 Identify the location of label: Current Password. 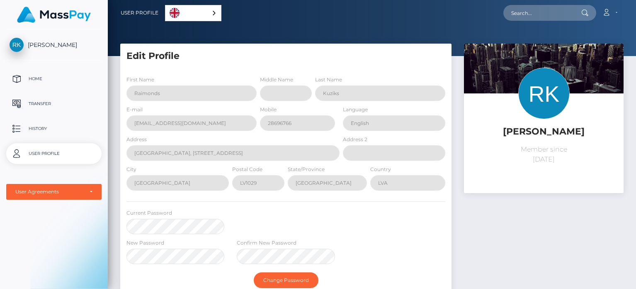
(149, 213).